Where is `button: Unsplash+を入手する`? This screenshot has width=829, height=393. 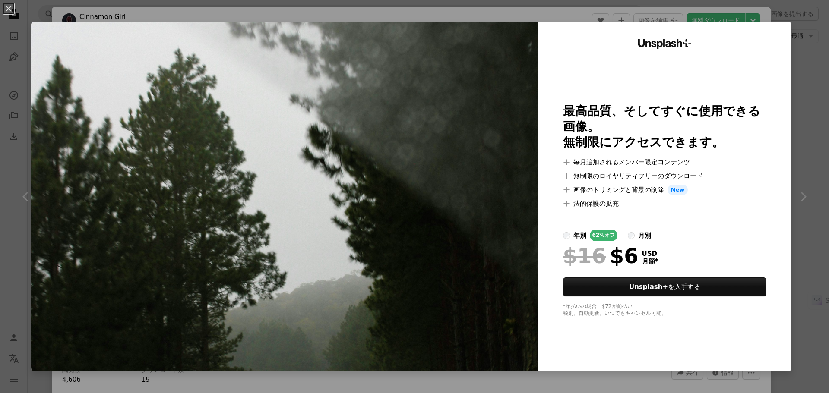
button: Unsplash+を入手する is located at coordinates (665, 287).